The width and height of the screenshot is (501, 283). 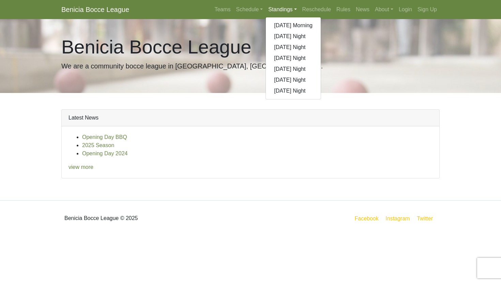 What do you see at coordinates (105, 153) in the screenshot?
I see `a: Opening Day 2024` at bounding box center [105, 153].